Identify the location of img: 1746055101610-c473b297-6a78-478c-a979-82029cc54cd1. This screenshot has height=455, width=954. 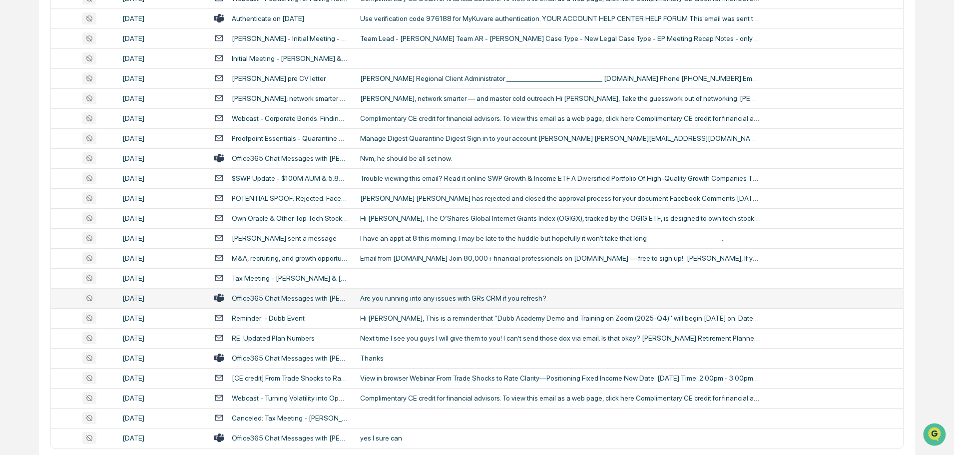
(19, 85).